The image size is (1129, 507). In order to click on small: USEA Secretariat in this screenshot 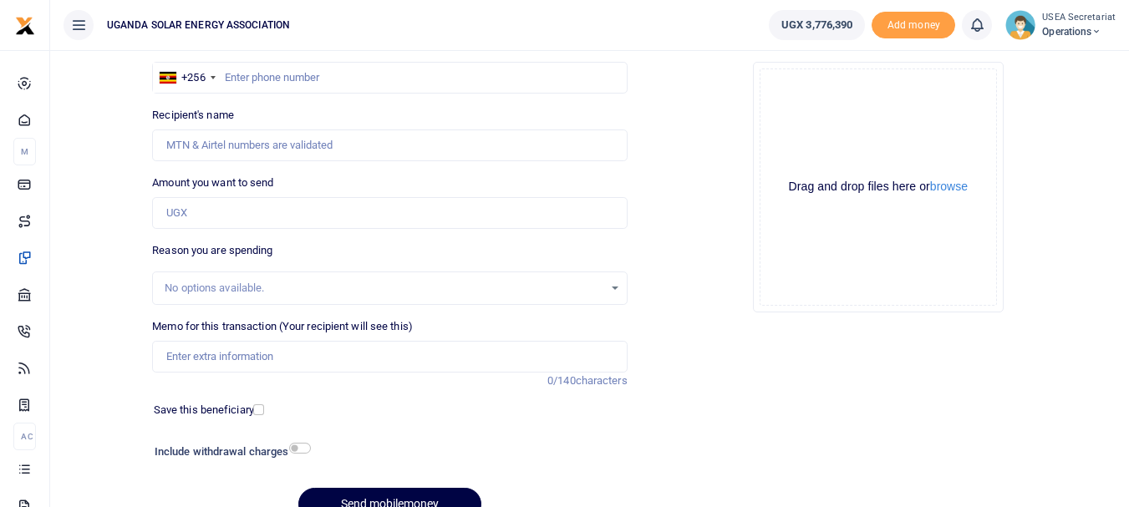, I will do `click(1079, 18)`.